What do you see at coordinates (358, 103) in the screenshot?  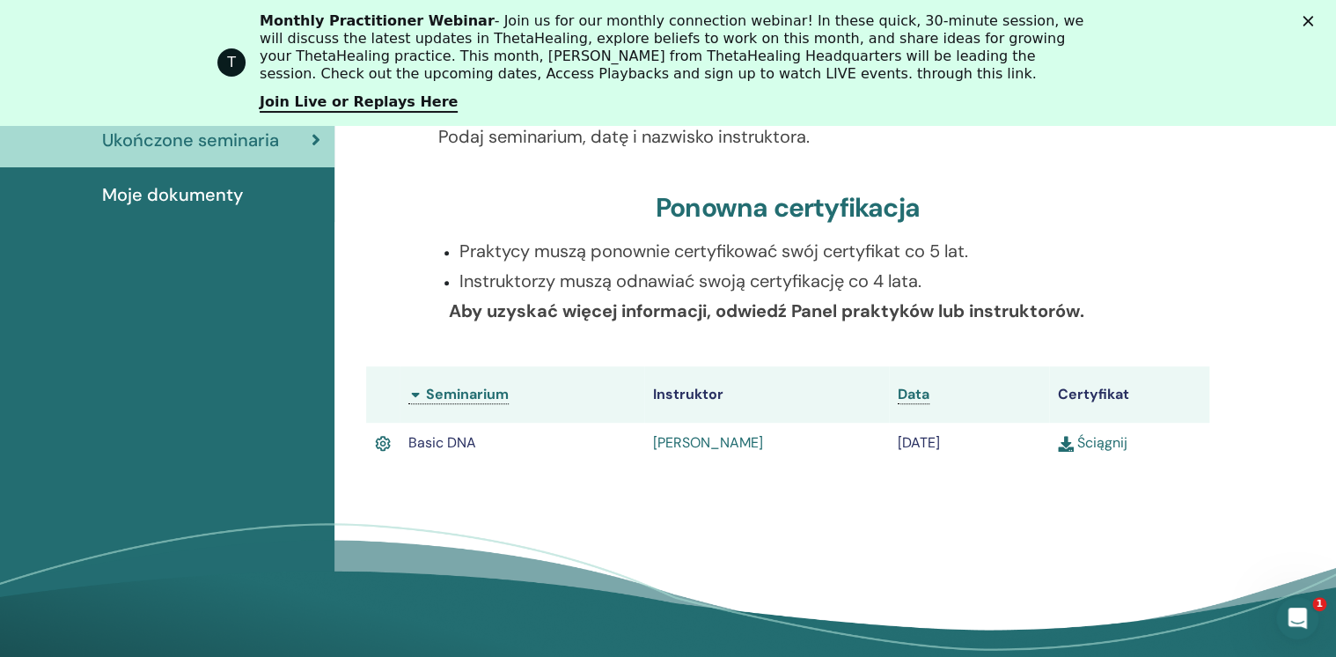 I see `a: Join Live or Replays Here` at bounding box center [358, 103].